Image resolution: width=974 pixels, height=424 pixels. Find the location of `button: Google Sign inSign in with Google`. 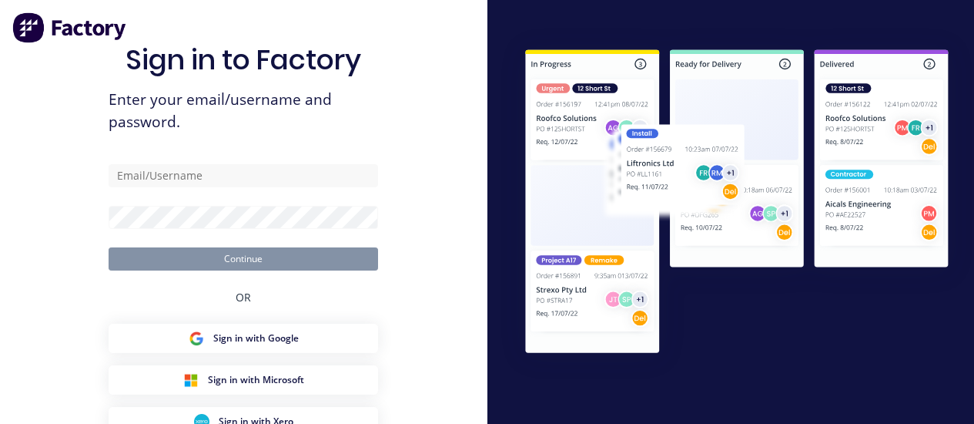

button: Google Sign inSign in with Google is located at coordinates (243, 338).